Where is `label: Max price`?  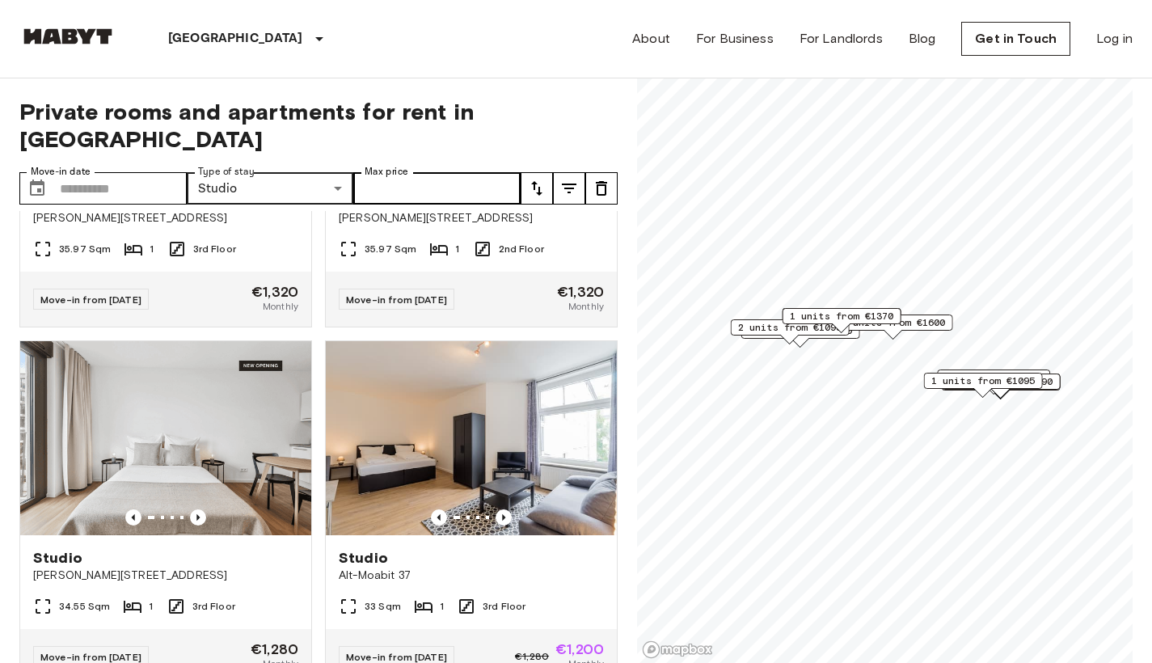 label: Max price is located at coordinates (386, 171).